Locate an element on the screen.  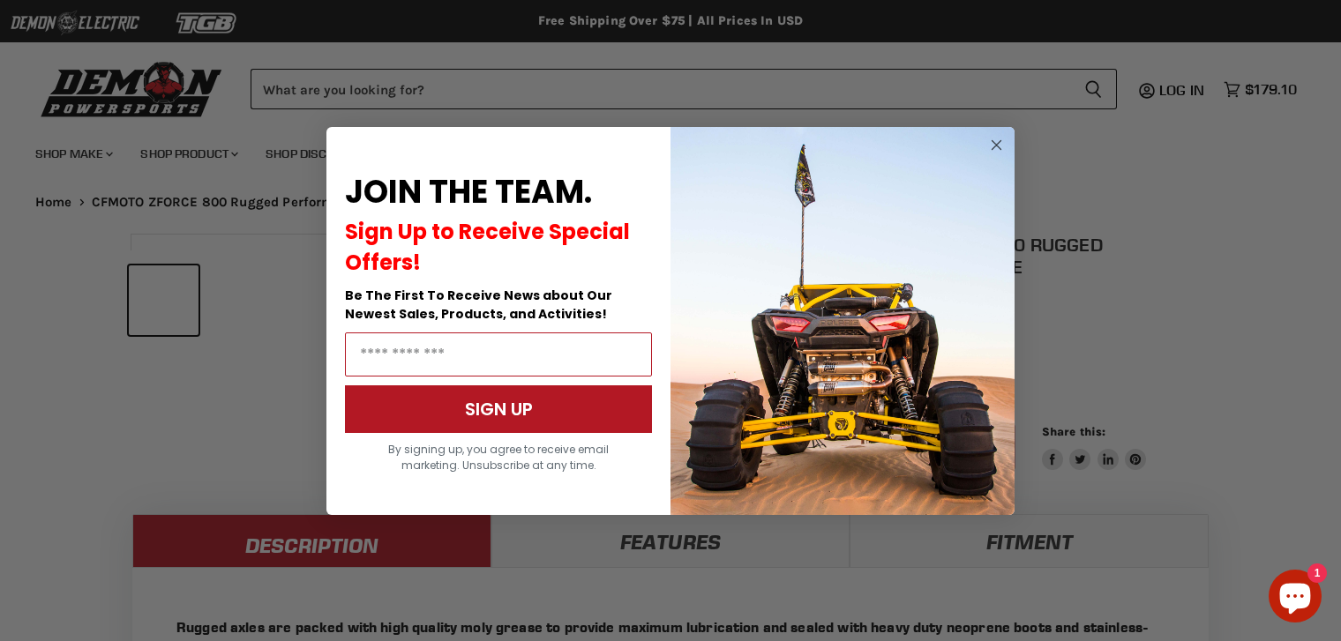
inbox-online-store-chat: Shopify online store chat is located at coordinates (1295, 598).